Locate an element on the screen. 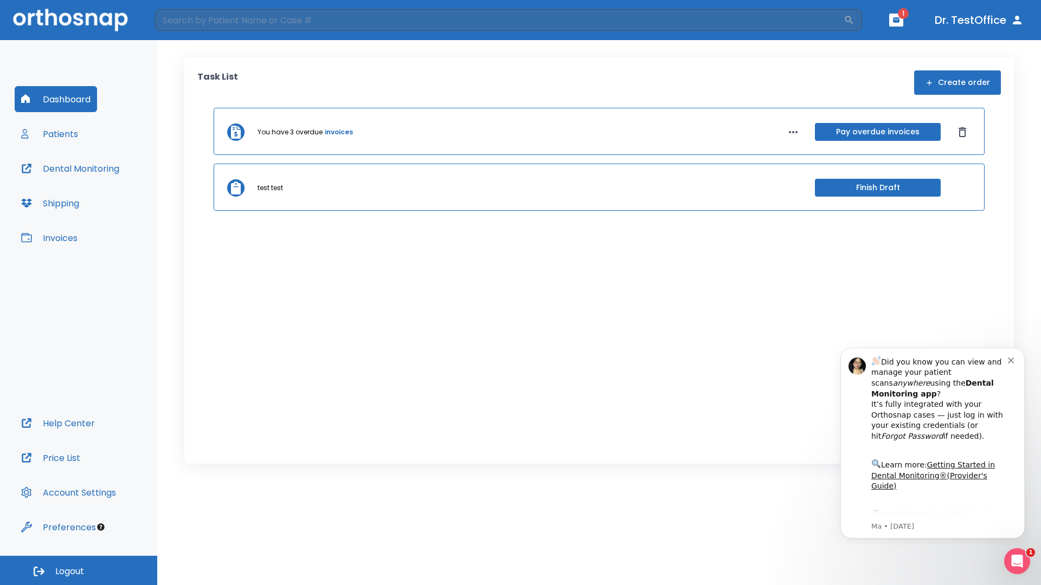 This screenshot has width=1041, height=585. div: Did you know you can view and manage your patient scans using the ? It’s fully integrated with yo... is located at coordinates (115, 66).